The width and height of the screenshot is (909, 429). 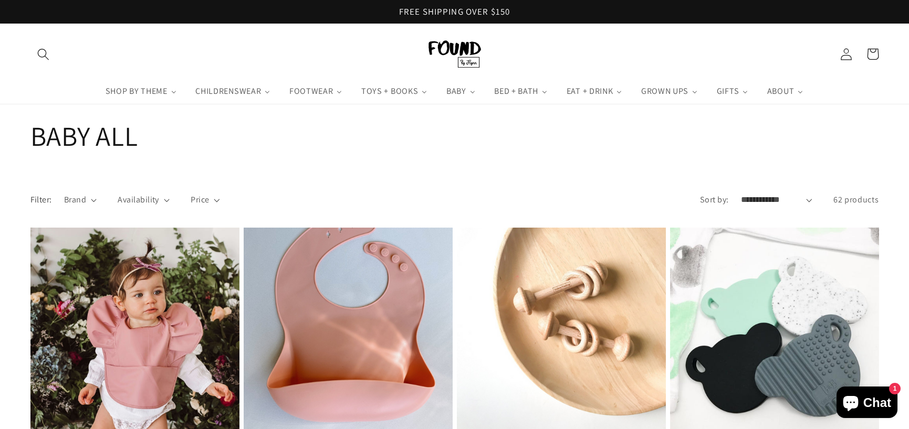 What do you see at coordinates (669, 91) in the screenshot?
I see `a: GROWN UPS` at bounding box center [669, 91].